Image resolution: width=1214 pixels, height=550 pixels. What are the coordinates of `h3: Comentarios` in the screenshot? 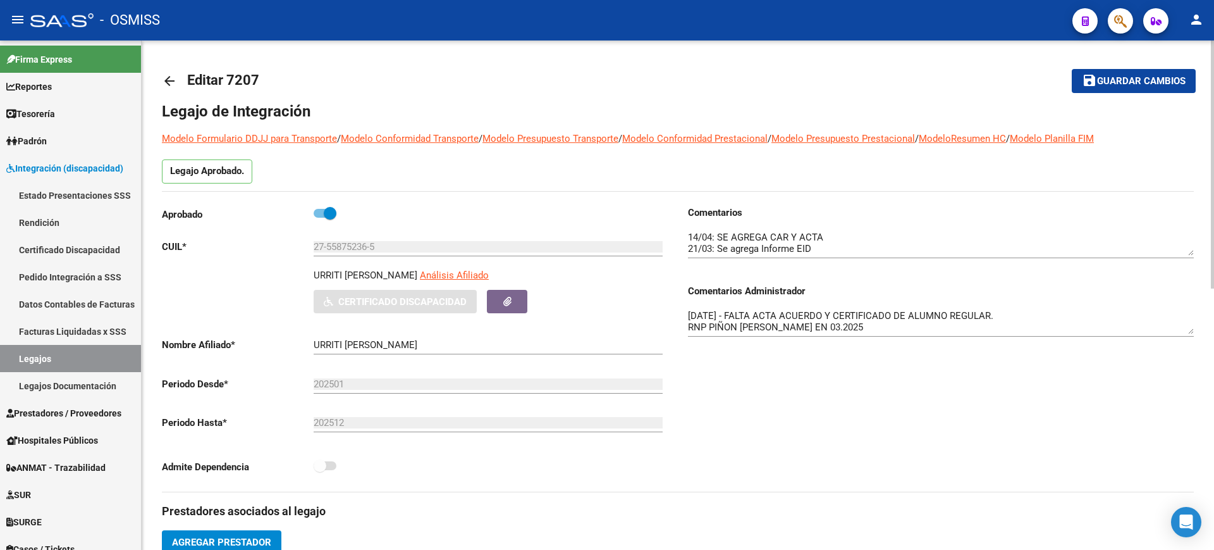 It's located at (941, 212).